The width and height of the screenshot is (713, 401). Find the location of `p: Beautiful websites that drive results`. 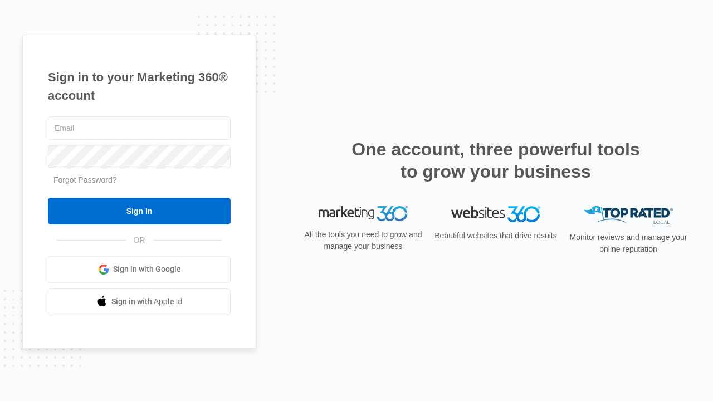

p: Beautiful websites that drive results is located at coordinates (496, 236).